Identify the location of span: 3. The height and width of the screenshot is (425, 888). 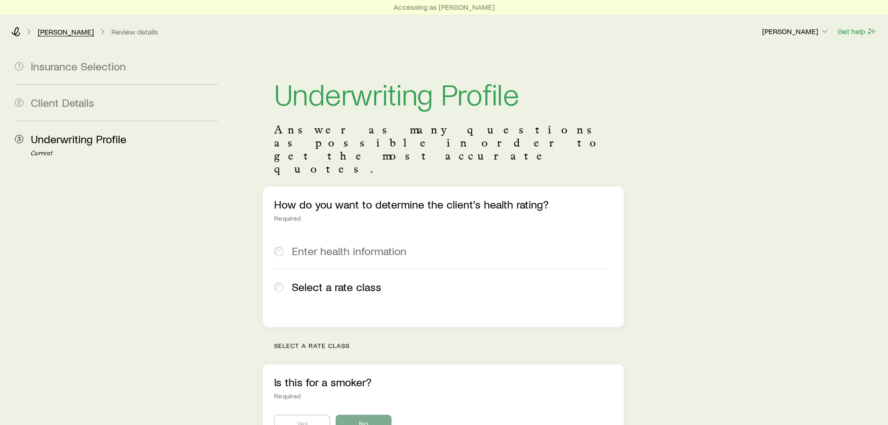
(19, 139).